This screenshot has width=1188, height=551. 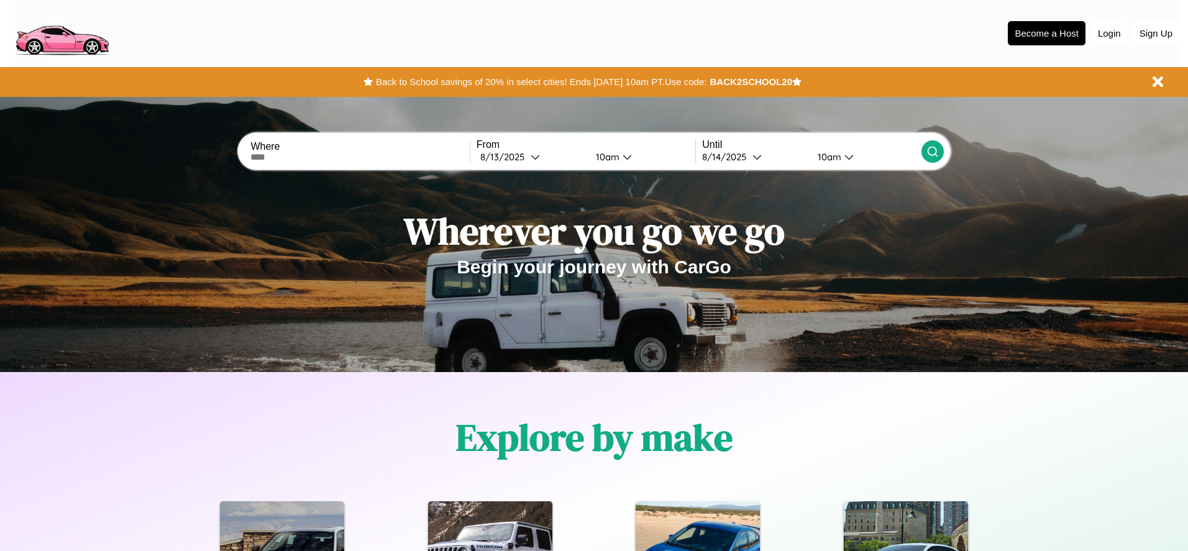 I want to click on div: 8 / 14 / 2025, so click(x=727, y=157).